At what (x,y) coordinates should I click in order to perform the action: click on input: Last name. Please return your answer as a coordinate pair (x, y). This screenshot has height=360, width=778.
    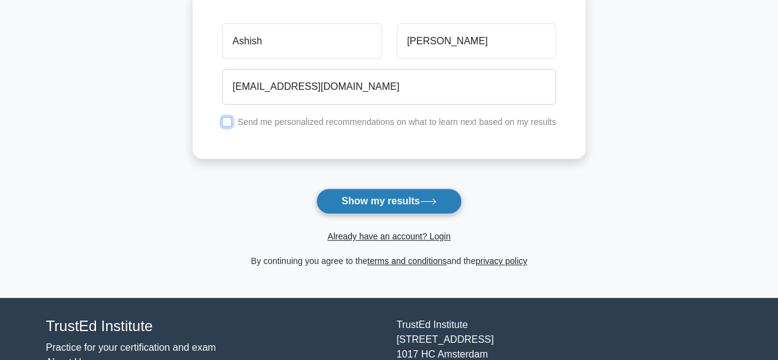
    Looking at the image, I should click on (476, 41).